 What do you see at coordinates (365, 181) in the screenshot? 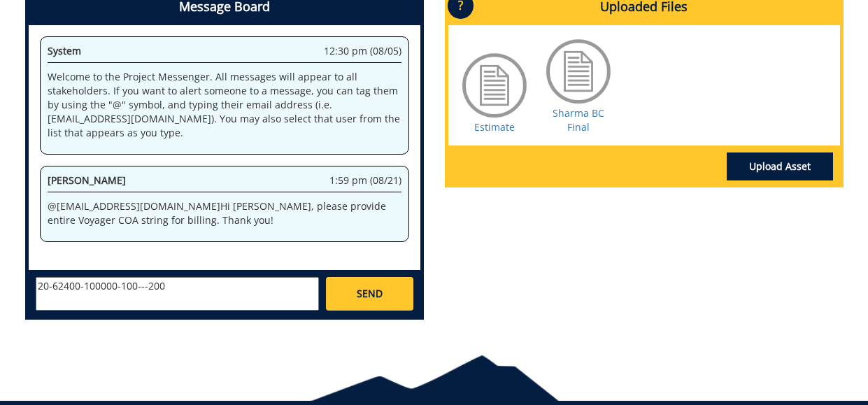
I see `span: 1:59 pm (08/21)` at bounding box center [365, 181].